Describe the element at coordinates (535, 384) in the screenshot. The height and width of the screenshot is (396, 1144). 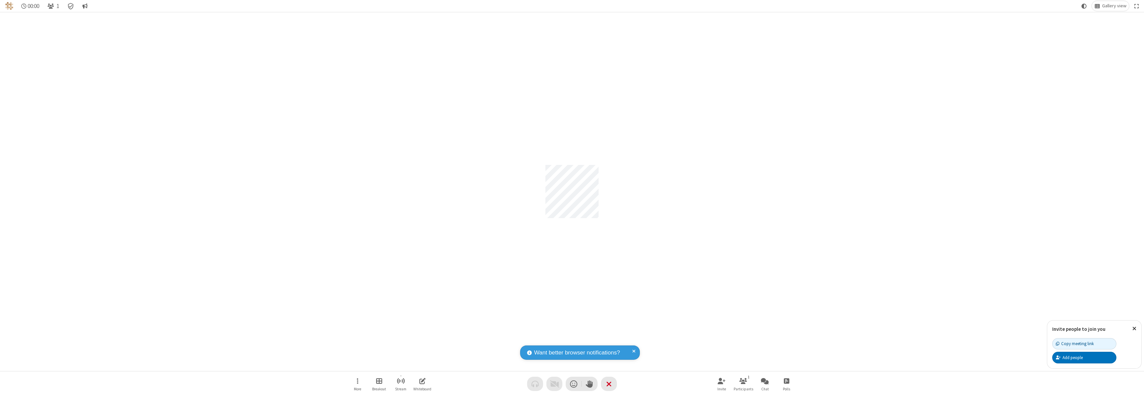
I see `button: Audio problem - check your Internet connection or call by phone` at that location.